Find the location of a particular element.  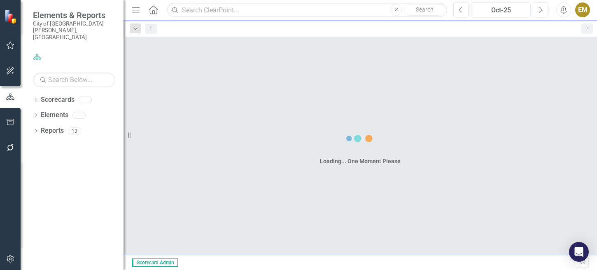

div: Open Intercom Messenger is located at coordinates (579, 252).